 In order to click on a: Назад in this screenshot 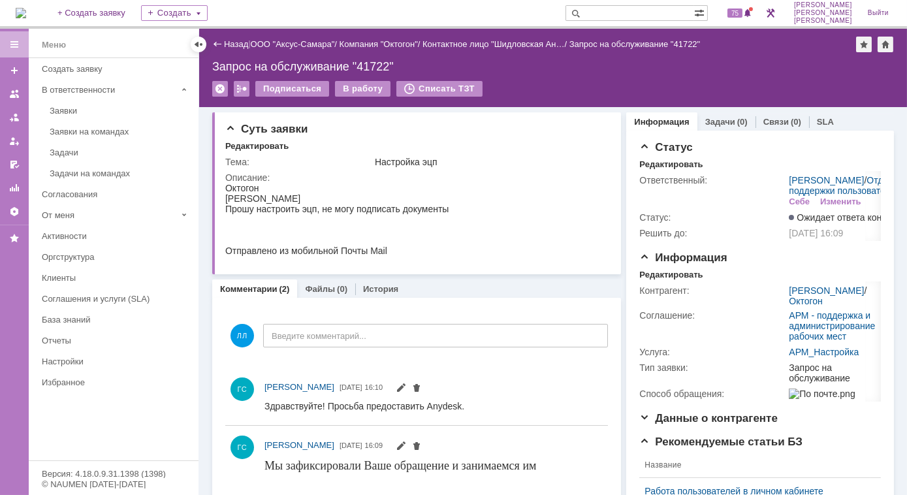, I will do `click(236, 44)`.